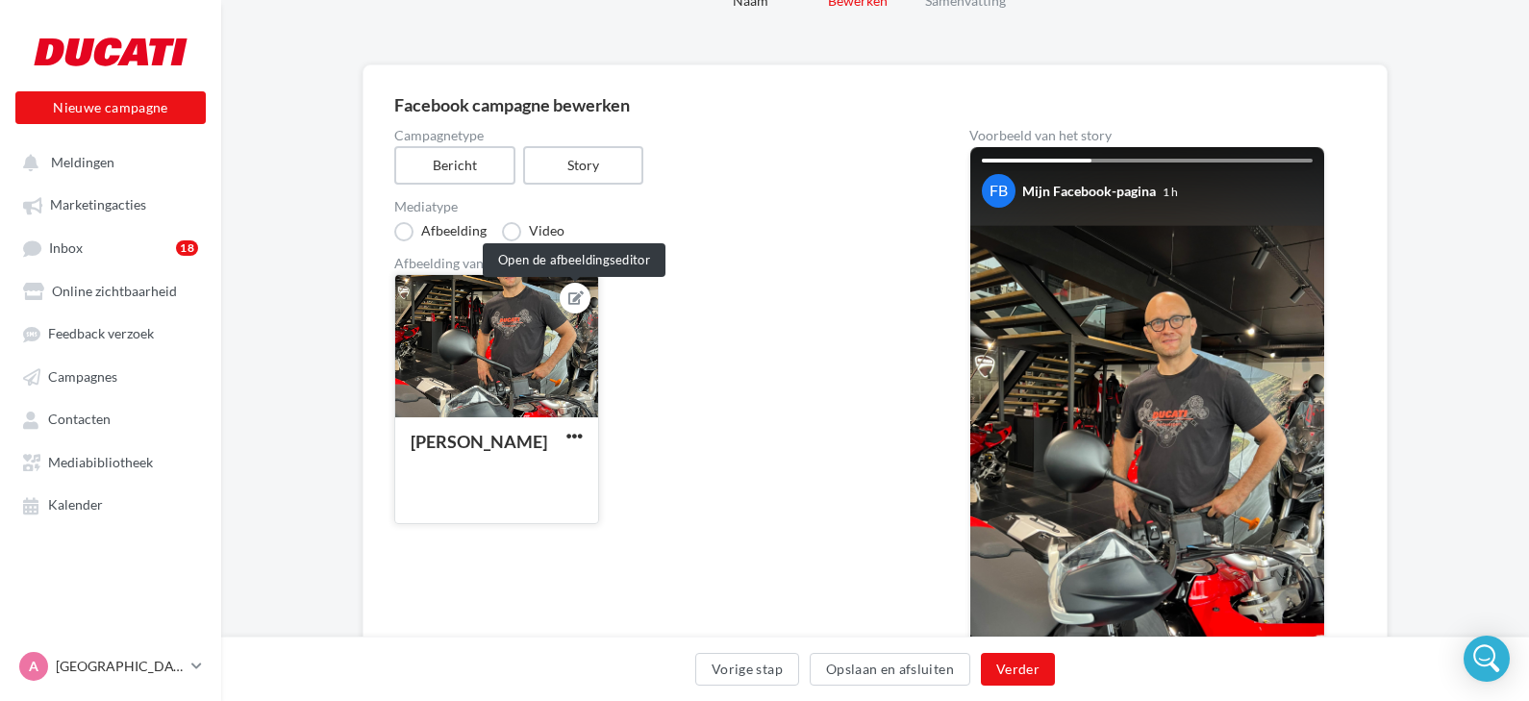  What do you see at coordinates (111, 204) in the screenshot?
I see `a: Marketingacties` at bounding box center [111, 204].